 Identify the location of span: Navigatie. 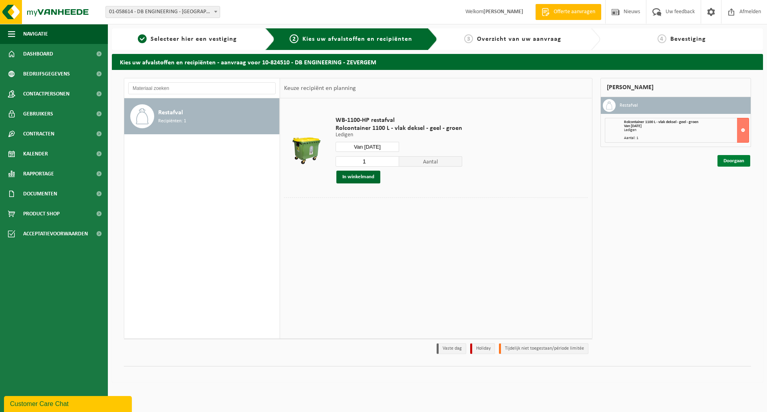
(36, 34).